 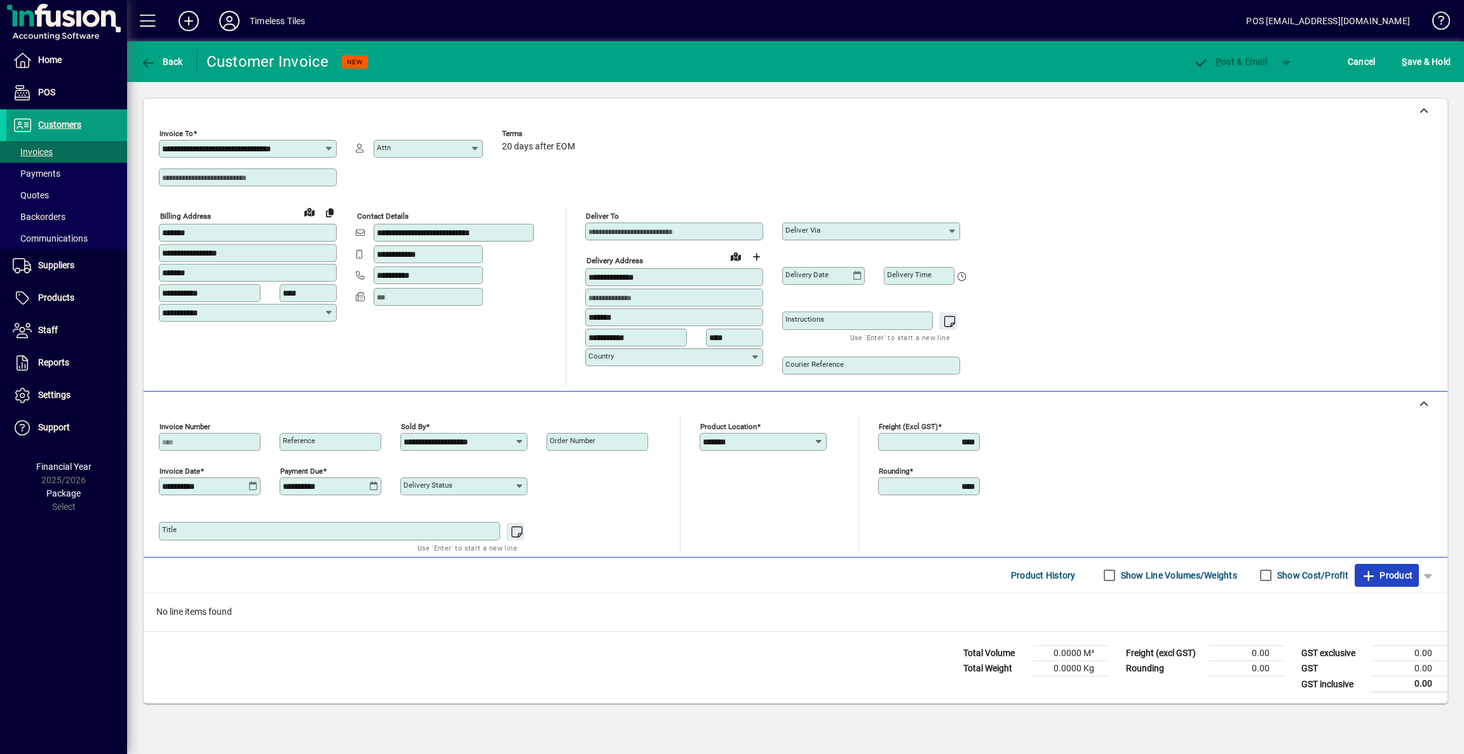 What do you see at coordinates (32, 152) in the screenshot?
I see `span: Invoices` at bounding box center [32, 152].